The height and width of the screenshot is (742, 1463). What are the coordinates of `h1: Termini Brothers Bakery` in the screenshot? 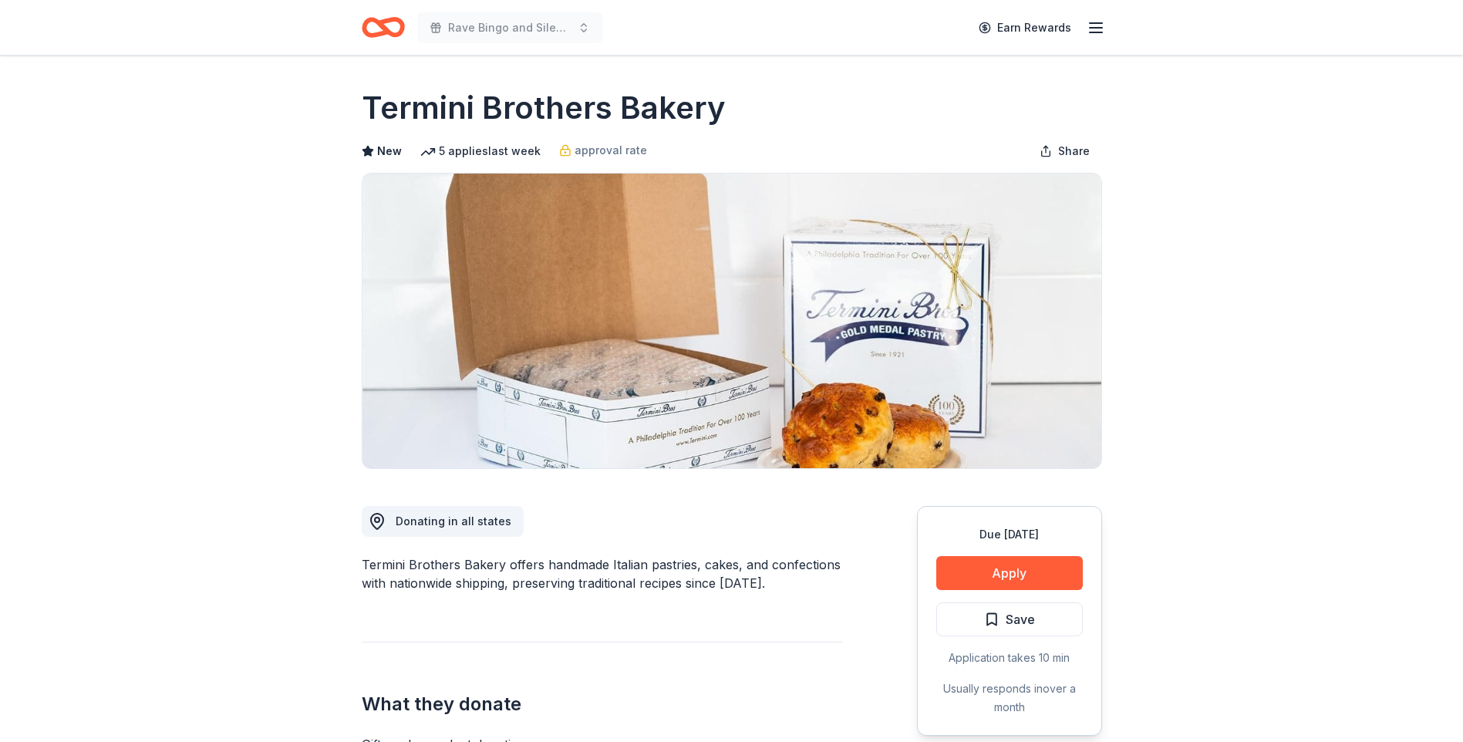 It's located at (544, 108).